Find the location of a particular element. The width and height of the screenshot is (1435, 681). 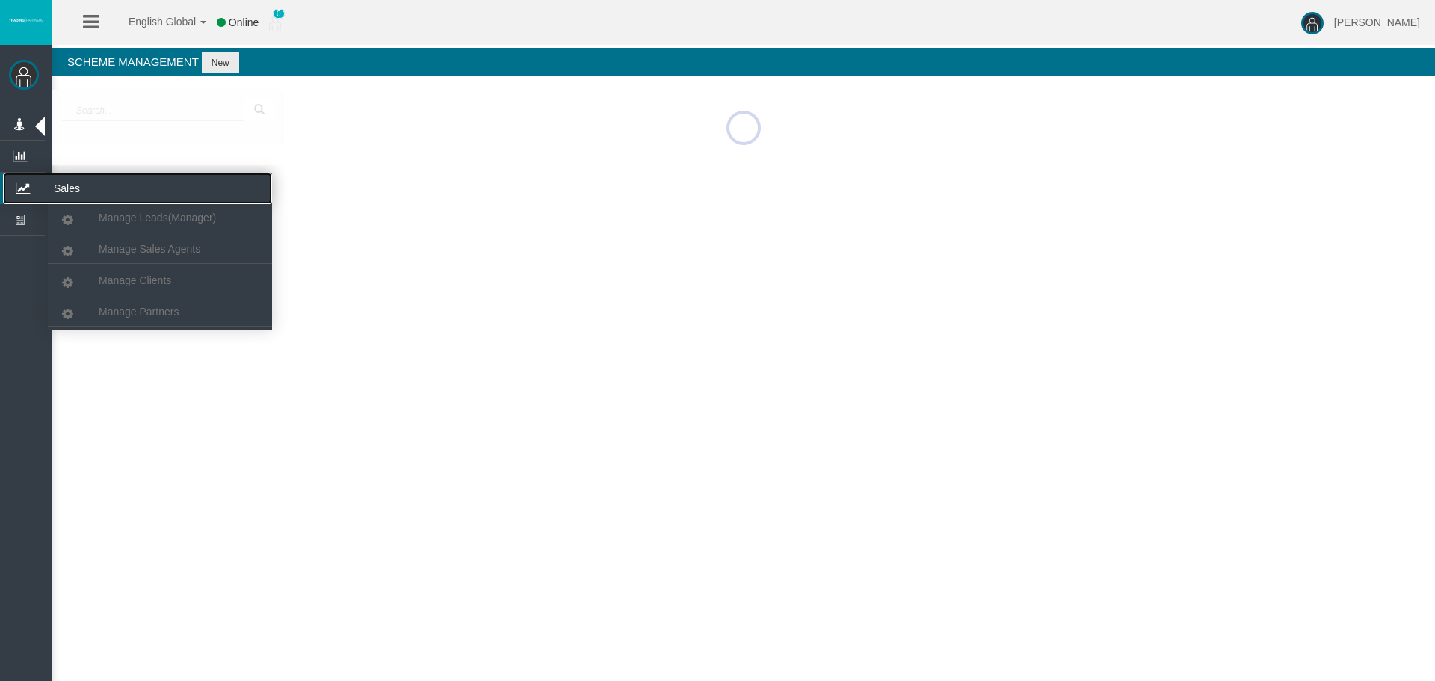

button: New is located at coordinates (221, 63).